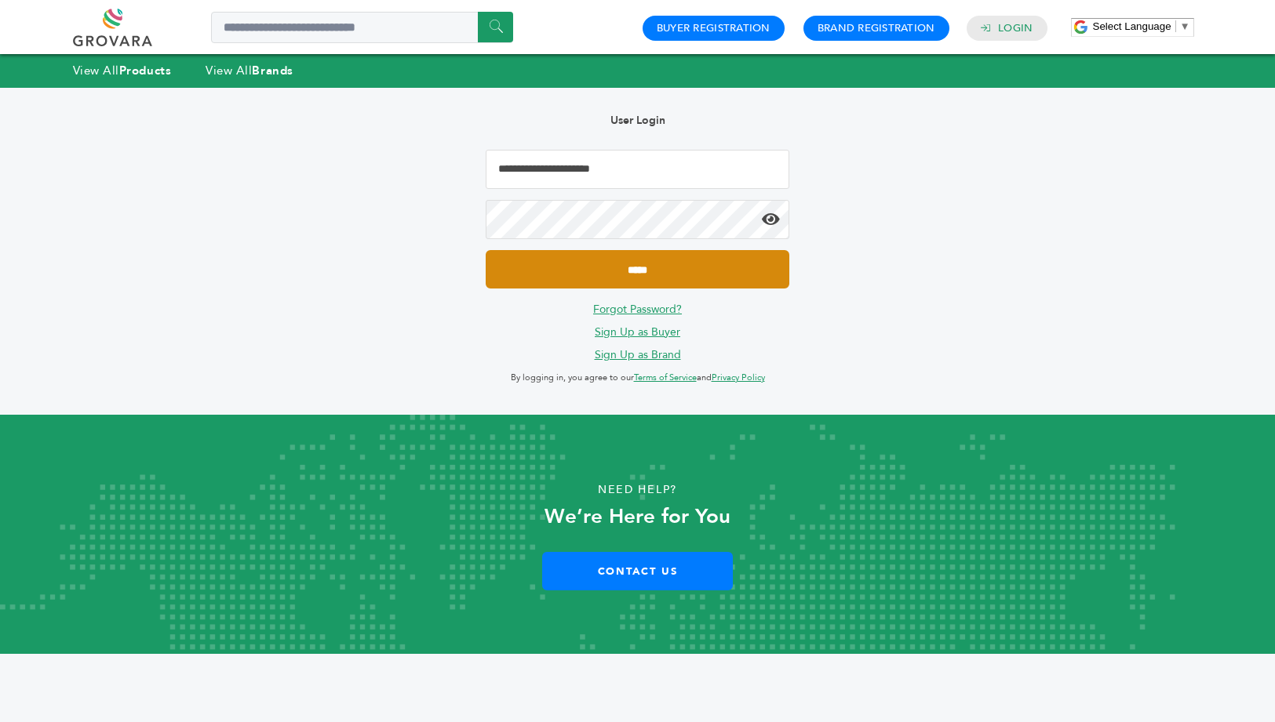 This screenshot has height=722, width=1275. I want to click on a: View AllProducts, so click(122, 71).